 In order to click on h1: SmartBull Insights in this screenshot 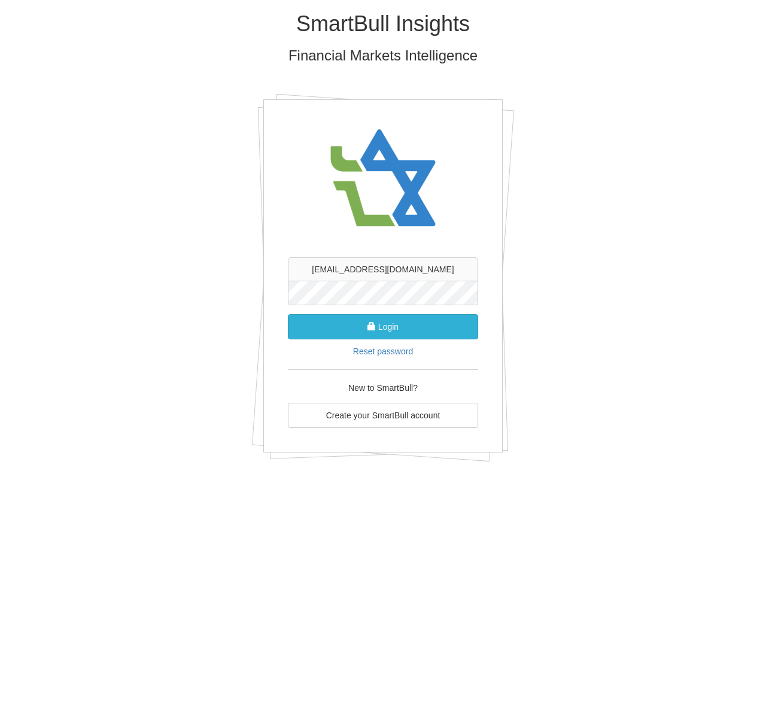, I will do `click(383, 24)`.